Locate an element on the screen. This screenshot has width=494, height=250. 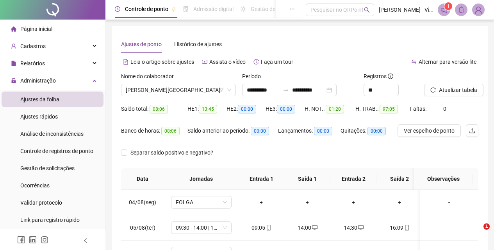
span: file is located at coordinates (14, 63).